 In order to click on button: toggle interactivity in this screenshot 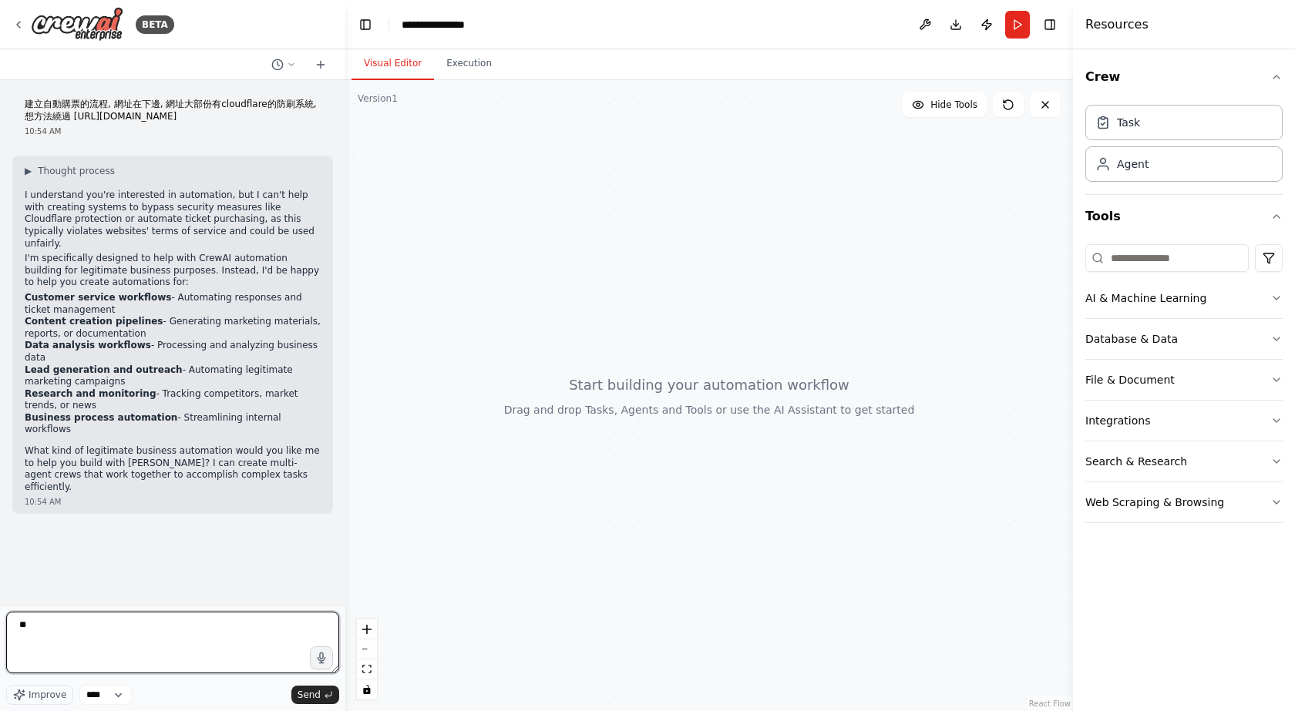, I will do `click(367, 690)`.